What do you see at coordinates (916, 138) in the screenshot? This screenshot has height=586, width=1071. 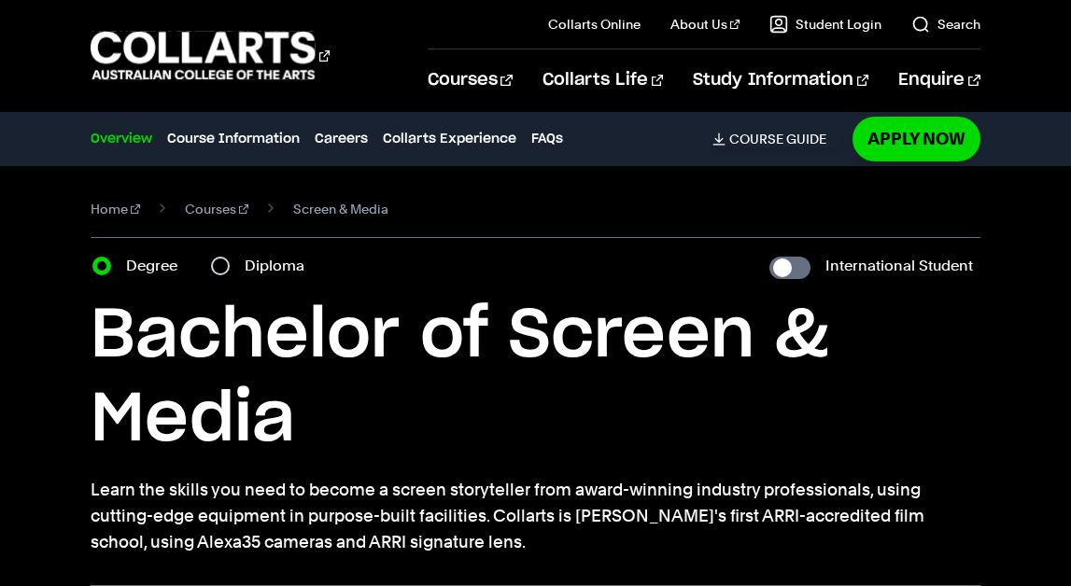 I see `a: Apply Now` at bounding box center [916, 138].